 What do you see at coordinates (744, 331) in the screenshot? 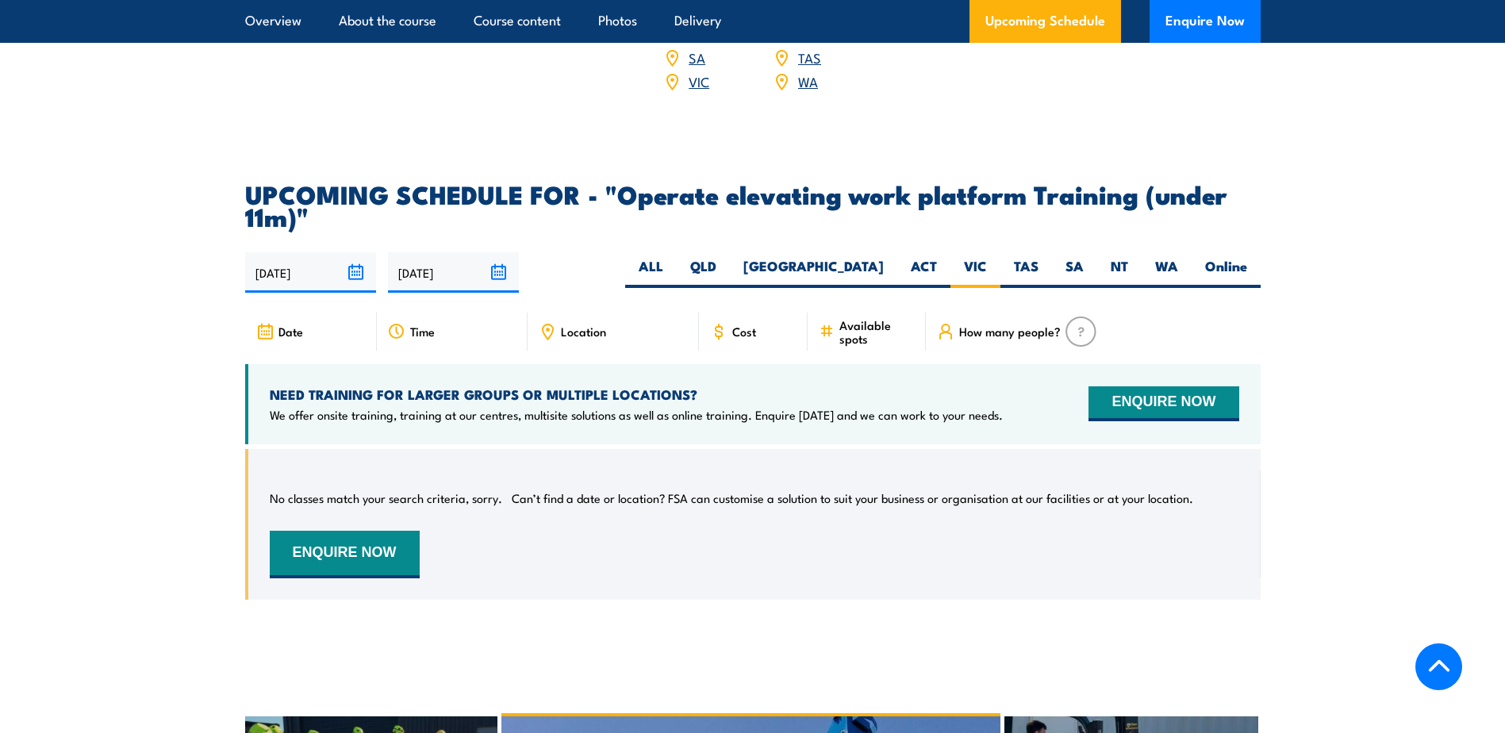
I see `span: Cost` at bounding box center [744, 331].